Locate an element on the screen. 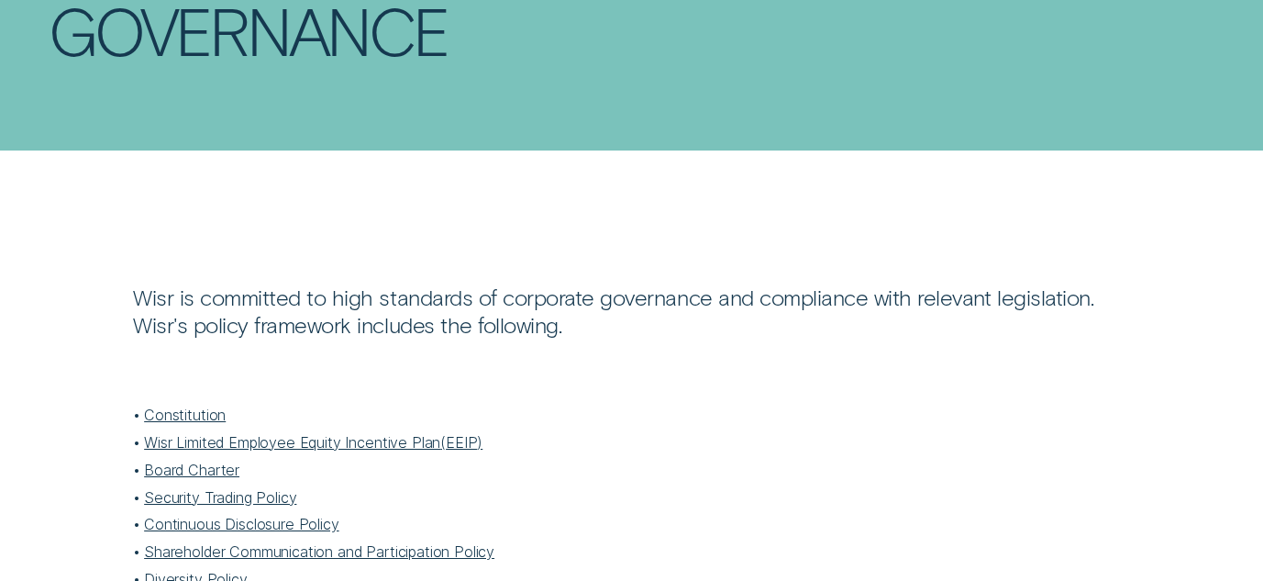 Image resolution: width=1263 pixels, height=581 pixels. a: Constitution is located at coordinates (184, 415).